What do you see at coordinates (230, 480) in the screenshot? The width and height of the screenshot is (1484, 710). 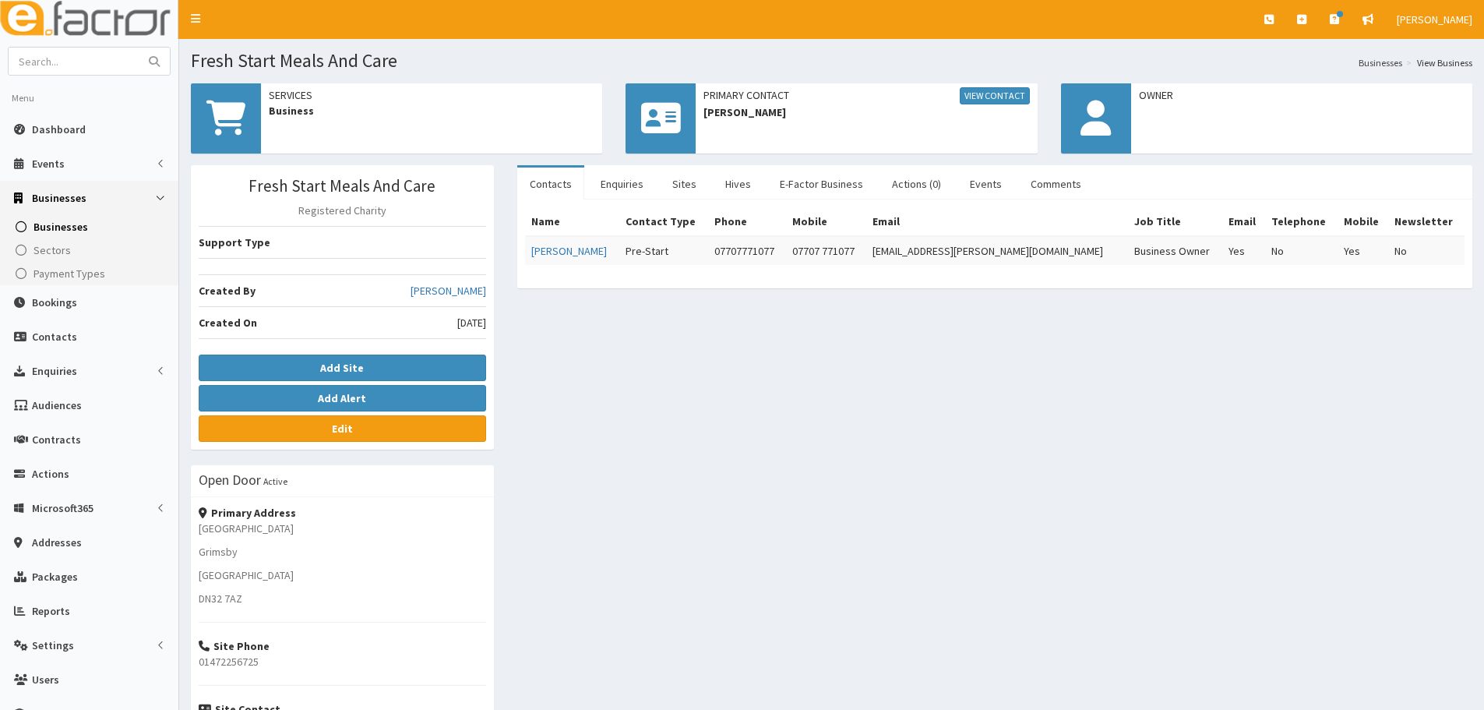 I see `h3: Open Door` at bounding box center [230, 480].